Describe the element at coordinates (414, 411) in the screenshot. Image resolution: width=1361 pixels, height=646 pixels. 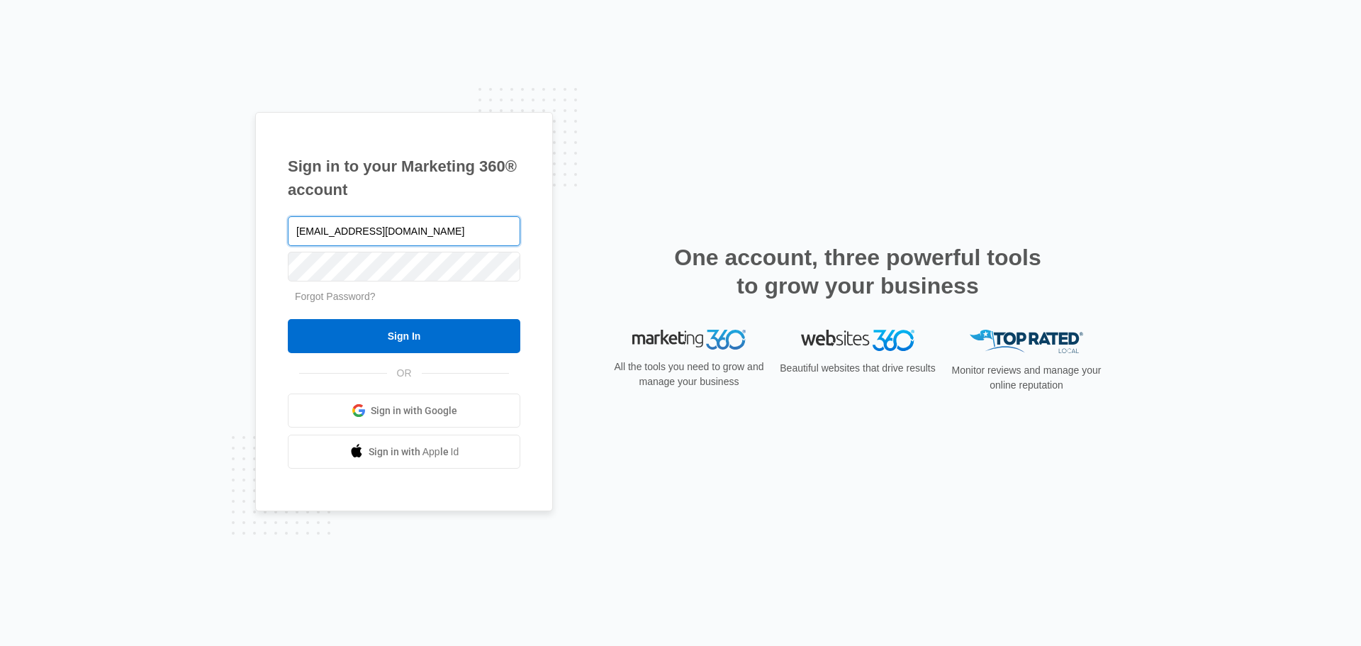
I see `span: Sign in with Google` at that location.